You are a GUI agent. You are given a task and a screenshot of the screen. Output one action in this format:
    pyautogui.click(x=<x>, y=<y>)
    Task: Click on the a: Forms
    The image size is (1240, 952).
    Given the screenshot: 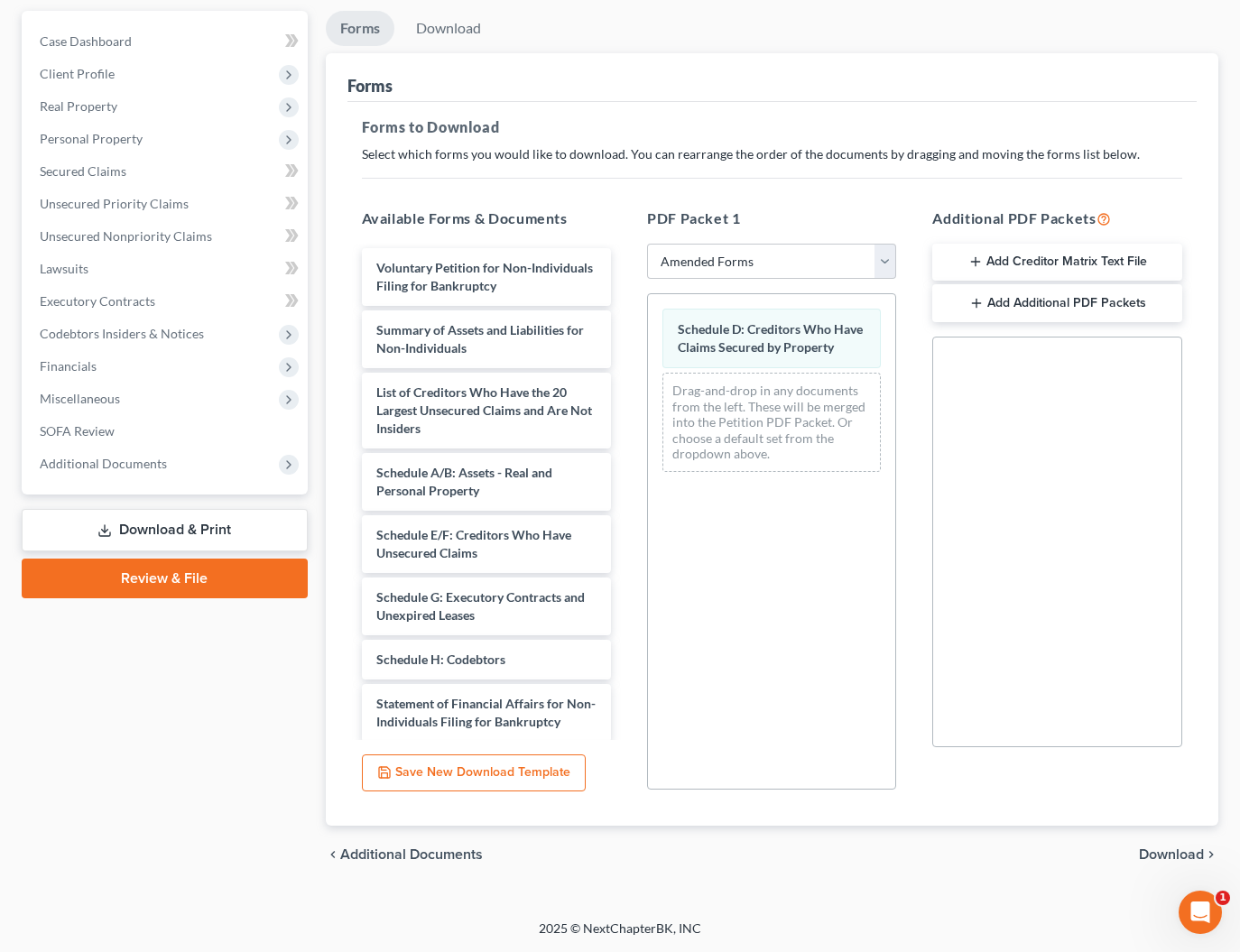 What is the action you would take?
    pyautogui.click(x=360, y=28)
    